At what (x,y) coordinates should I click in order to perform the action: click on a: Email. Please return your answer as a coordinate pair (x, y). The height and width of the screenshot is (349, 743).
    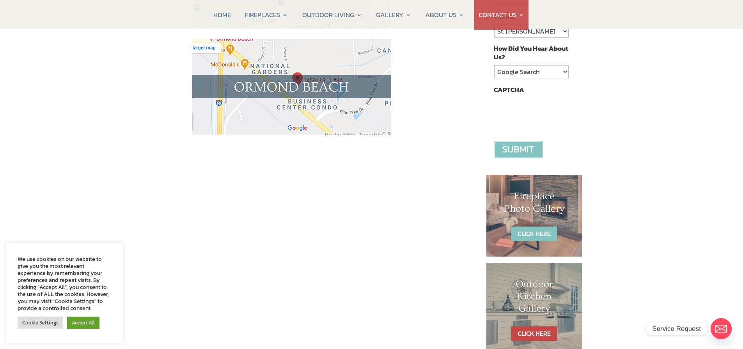
    Looking at the image, I should click on (721, 329).